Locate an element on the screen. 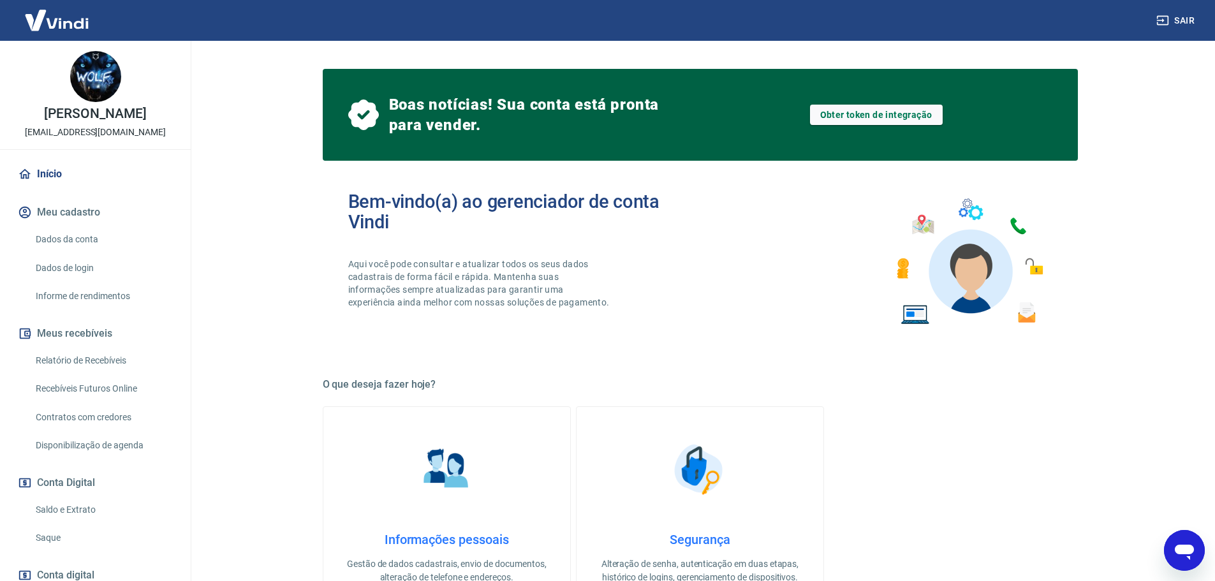 The image size is (1215, 581). img: Imagem de um avatar masculino com diversos icones exemplificando as funcionalidades do gerenciado... is located at coordinates (968, 261).